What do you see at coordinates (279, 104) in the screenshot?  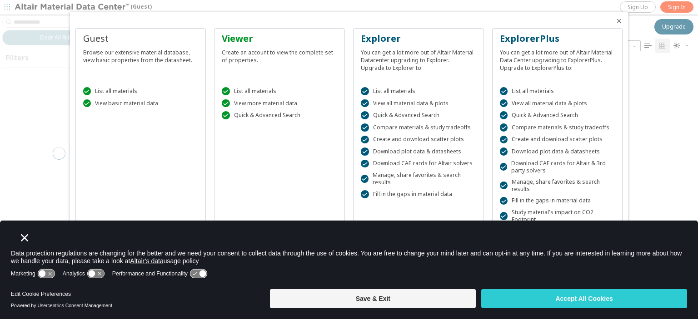 I see `div: View more material data` at bounding box center [279, 104].